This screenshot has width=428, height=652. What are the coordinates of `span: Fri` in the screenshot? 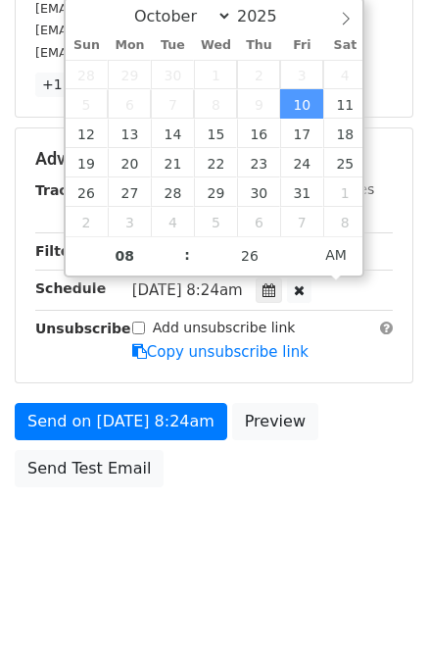 It's located at (302, 45).